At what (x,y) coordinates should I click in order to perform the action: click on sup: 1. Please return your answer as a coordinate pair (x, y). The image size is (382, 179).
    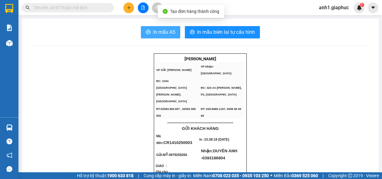
    Looking at the image, I should click on (362, 5).